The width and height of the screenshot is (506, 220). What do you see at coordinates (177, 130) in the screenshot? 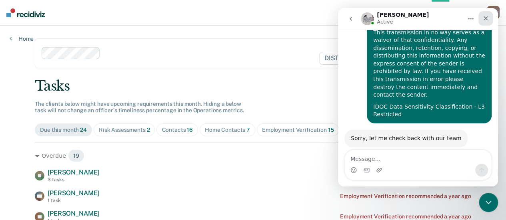
I see `div: Contacts` at bounding box center [177, 130].